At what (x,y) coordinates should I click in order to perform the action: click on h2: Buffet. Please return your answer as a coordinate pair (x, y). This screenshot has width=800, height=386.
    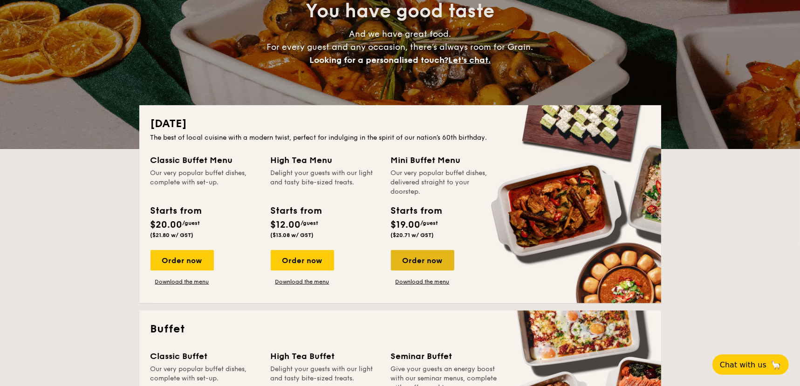
    Looking at the image, I should click on (400, 329).